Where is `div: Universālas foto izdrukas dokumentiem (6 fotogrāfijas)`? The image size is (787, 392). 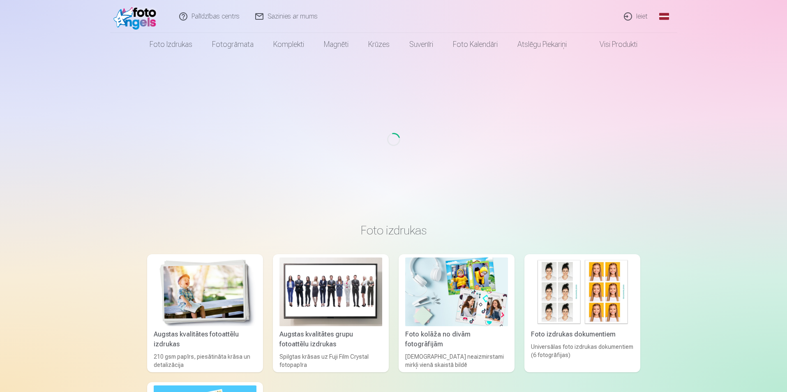 div: Universālas foto izdrukas dokumentiem (6 fotogrāfijas) is located at coordinates (583, 356).